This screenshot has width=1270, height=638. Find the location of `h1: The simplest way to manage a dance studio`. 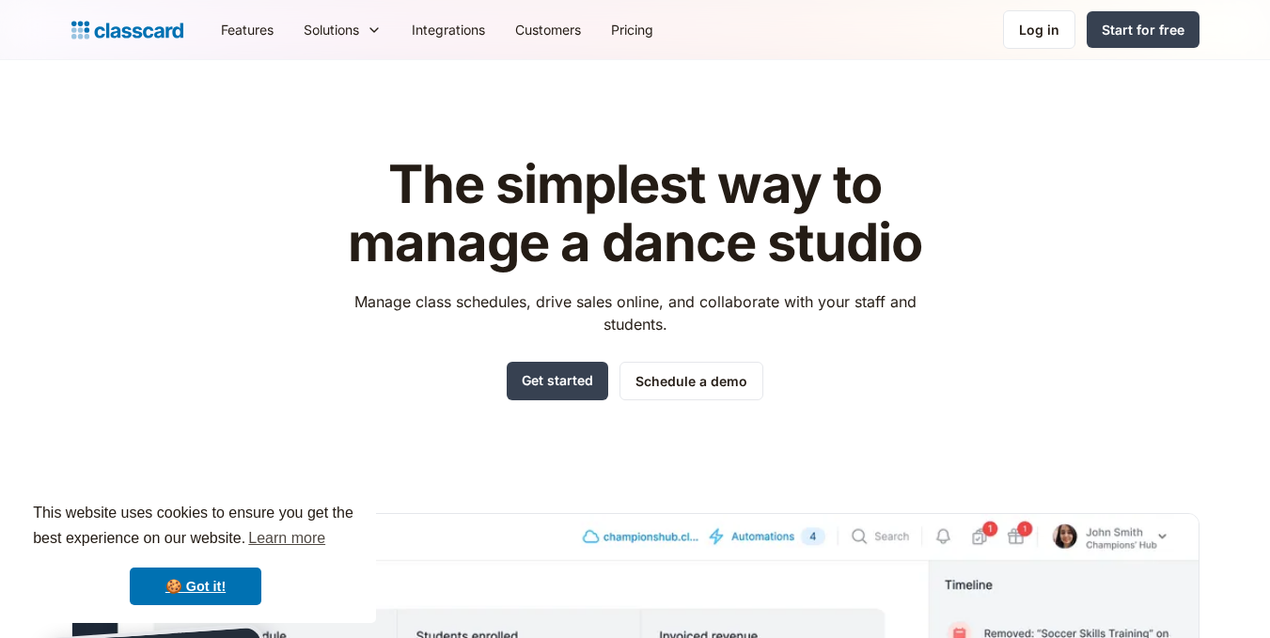

h1: The simplest way to manage a dance studio is located at coordinates (635, 213).